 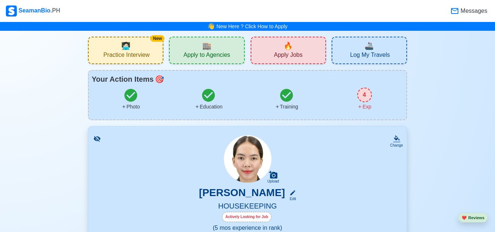 I want to click on div: Actively Looking for Job, so click(x=247, y=217).